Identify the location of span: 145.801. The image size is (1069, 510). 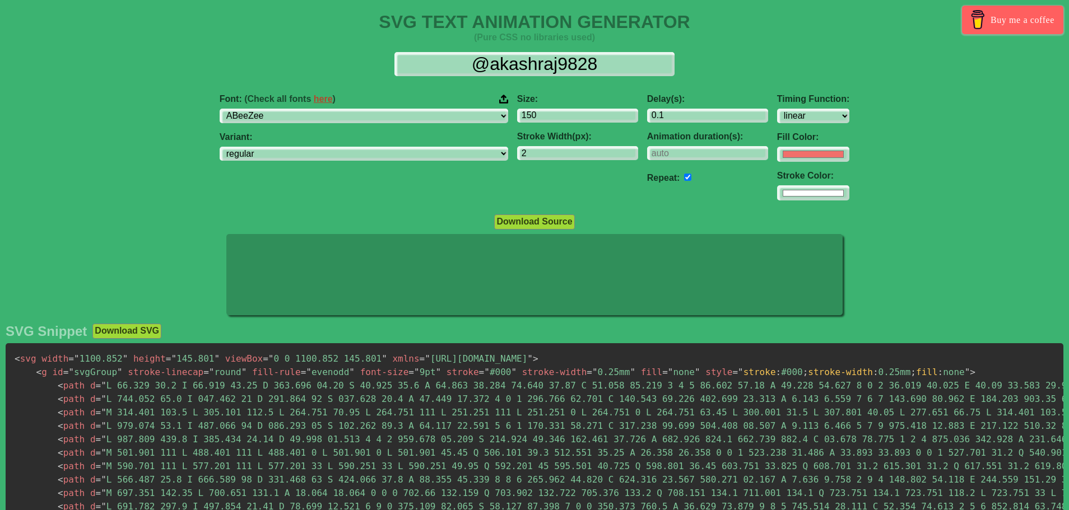
(193, 359).